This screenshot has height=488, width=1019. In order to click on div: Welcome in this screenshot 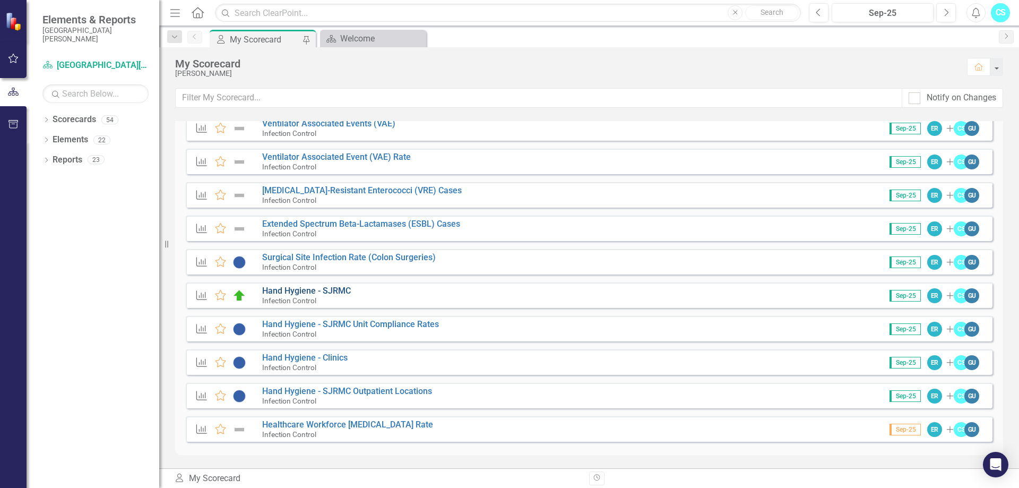, I will do `click(382, 38)`.